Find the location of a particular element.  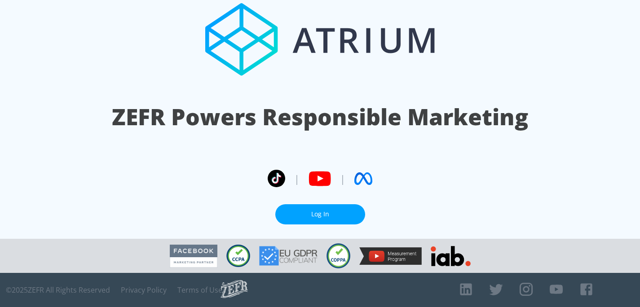

a: Log In is located at coordinates (320, 214).